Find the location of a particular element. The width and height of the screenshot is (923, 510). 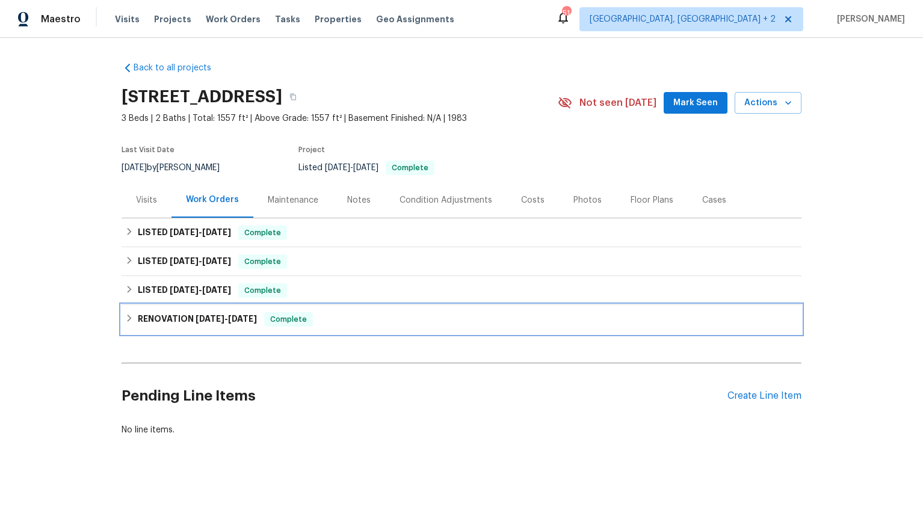

div: Work Orders is located at coordinates (212, 200).